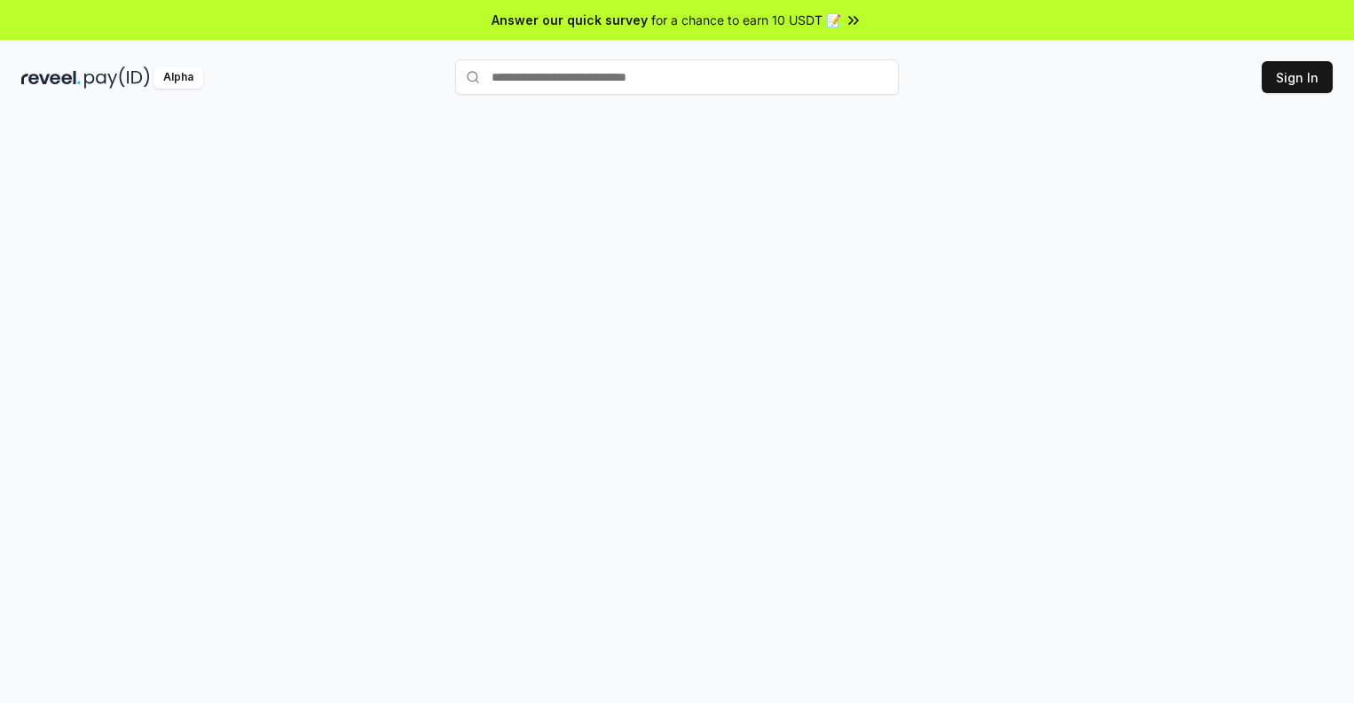 The image size is (1354, 703). What do you see at coordinates (1297, 77) in the screenshot?
I see `button: Sign In` at bounding box center [1297, 77].